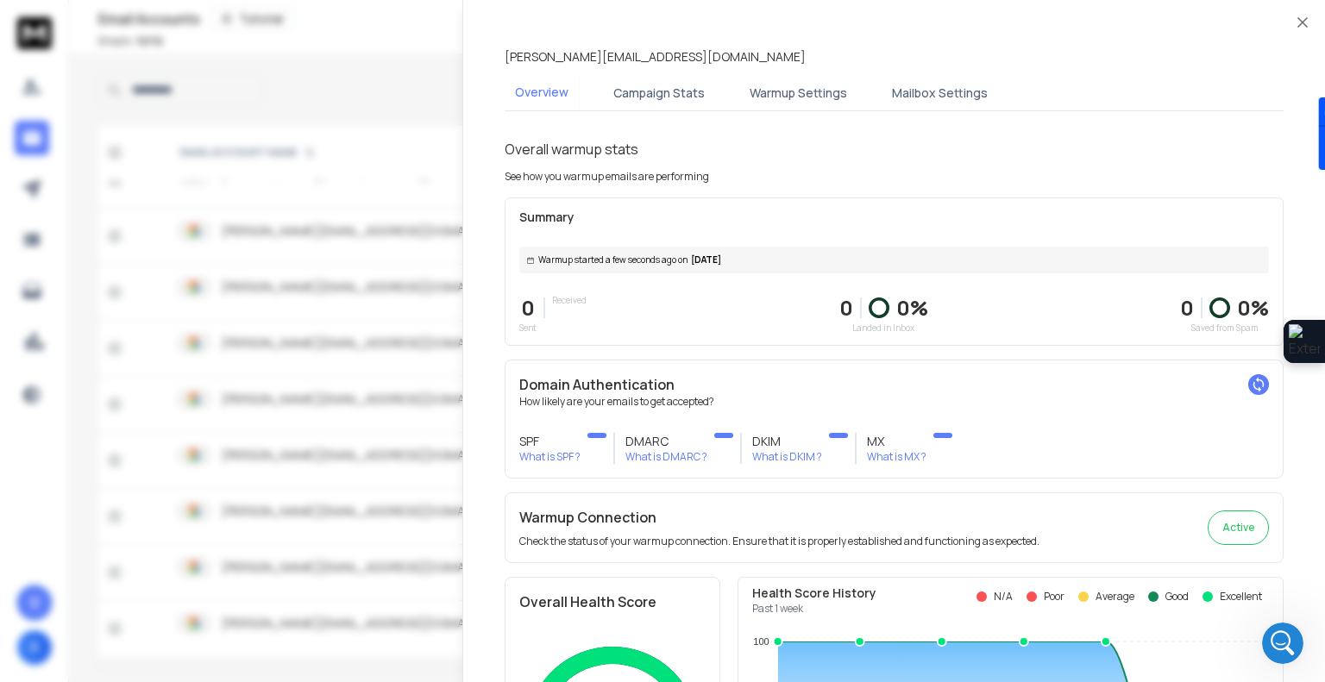 This screenshot has width=1325, height=682. Describe the element at coordinates (939, 93) in the screenshot. I see `button: Mailbox Settings` at that location.